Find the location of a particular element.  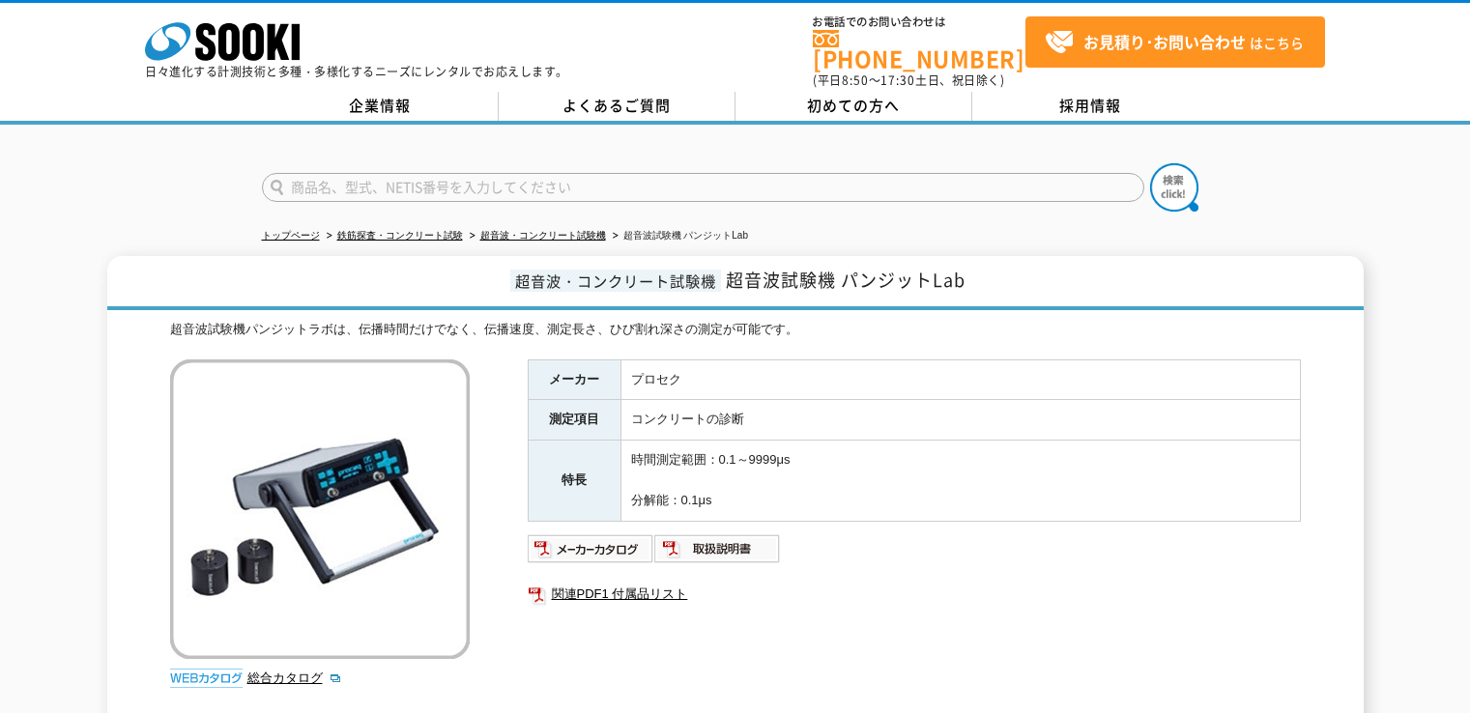

th: メーカー is located at coordinates (574, 380).